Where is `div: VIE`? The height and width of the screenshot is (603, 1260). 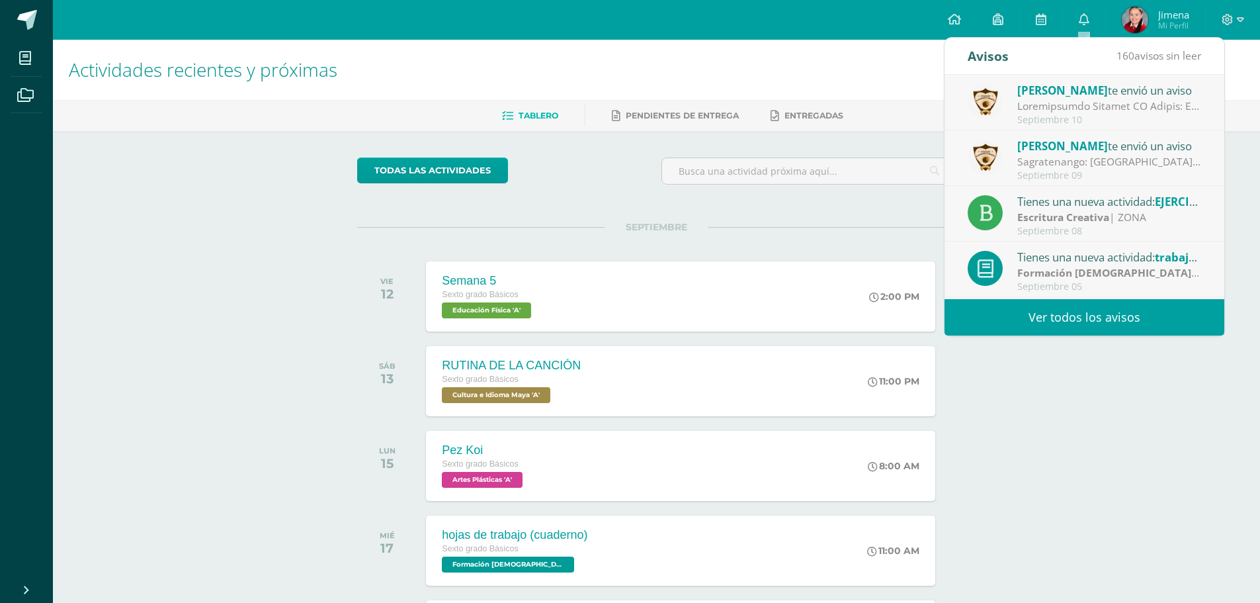 div: VIE is located at coordinates (387, 281).